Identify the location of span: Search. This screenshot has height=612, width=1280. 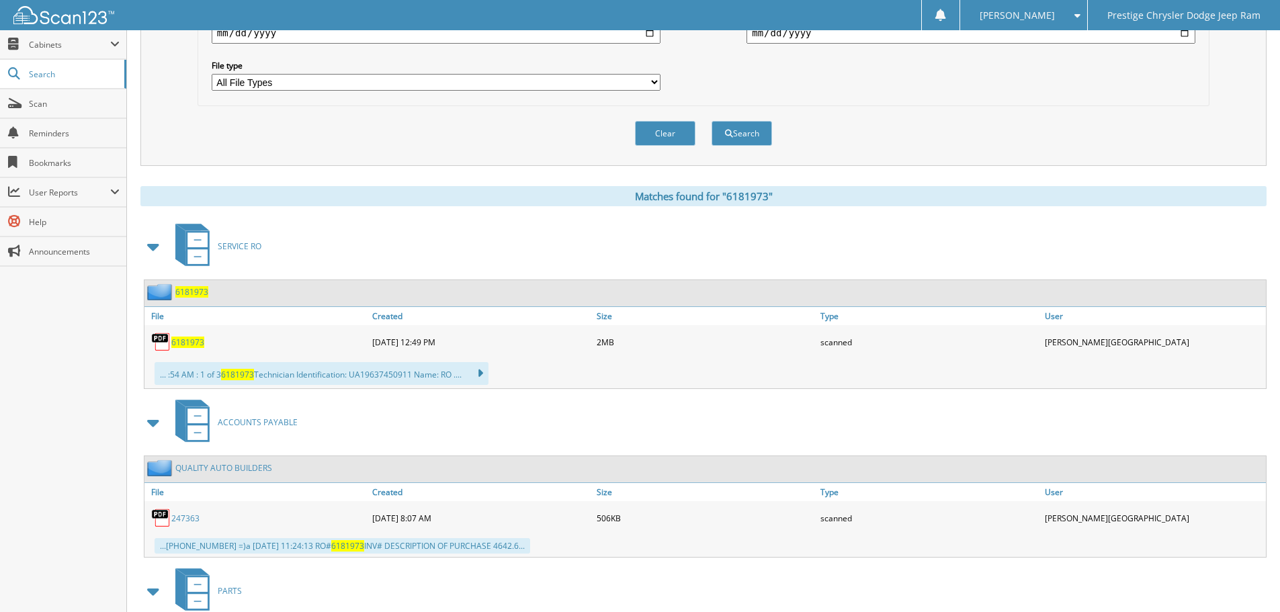
(73, 74).